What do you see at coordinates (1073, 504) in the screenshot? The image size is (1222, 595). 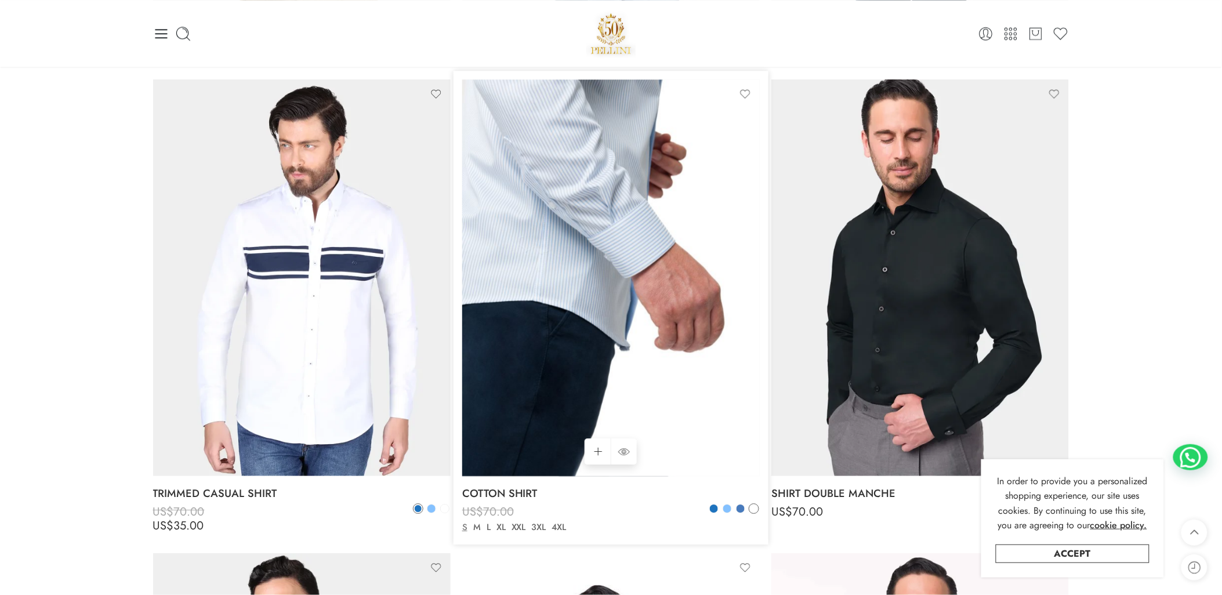 I see `span: In order to provide you a personalized shopping experience, our site uses cookies. By continuing ...` at bounding box center [1073, 504].